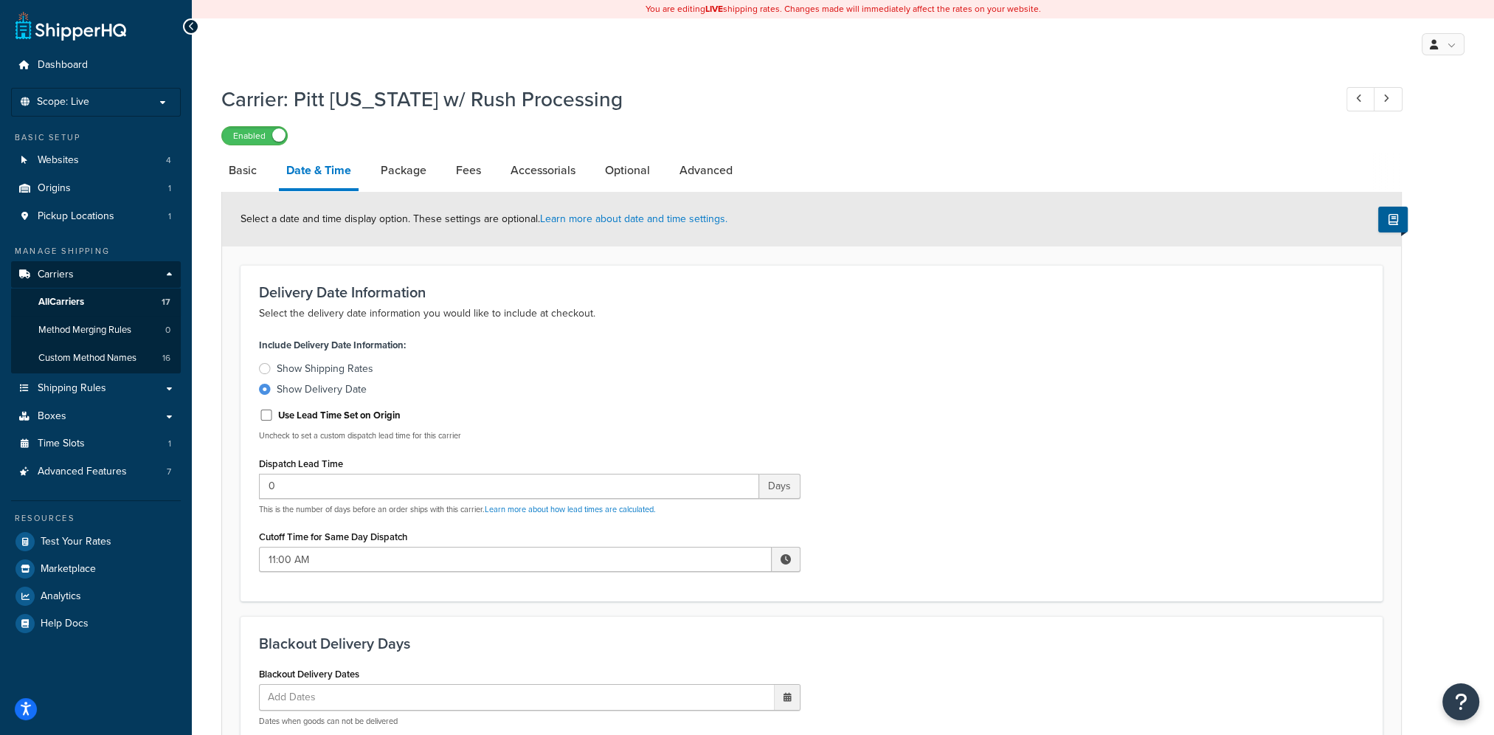 The height and width of the screenshot is (735, 1494). I want to click on a: Test Your Rates, so click(96, 541).